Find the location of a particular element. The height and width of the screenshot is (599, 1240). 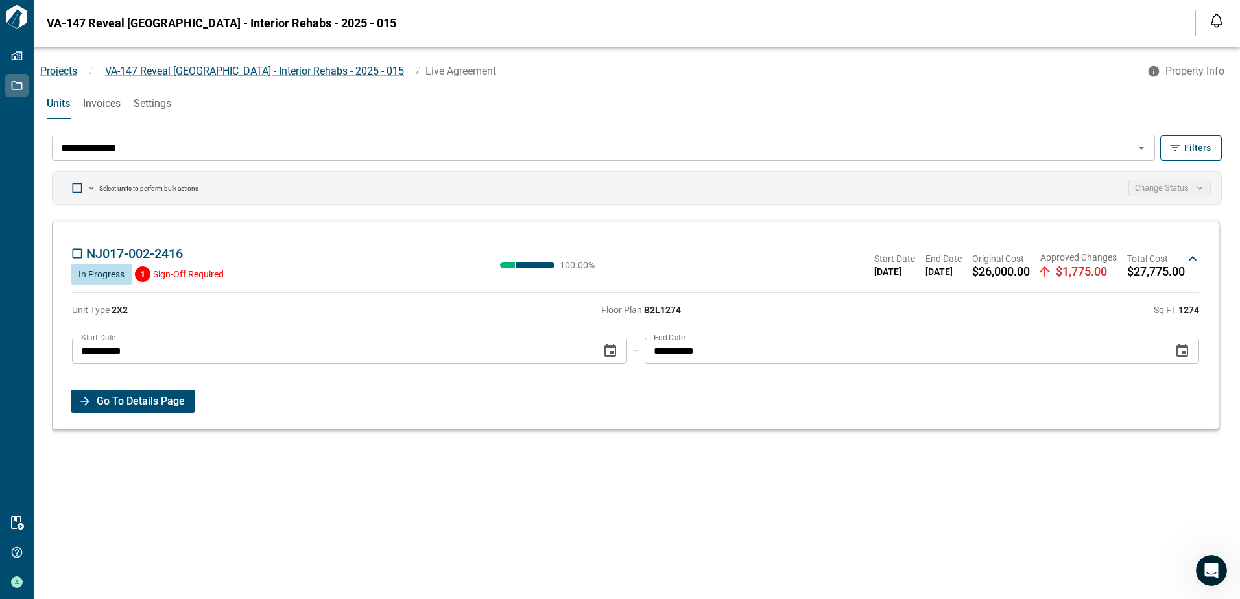

span: Invoices is located at coordinates (102, 104).